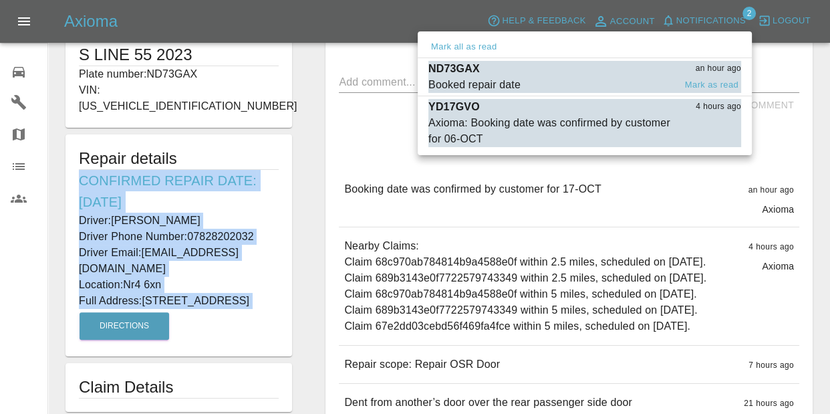  What do you see at coordinates (454, 107) in the screenshot?
I see `p: YD17GVO` at bounding box center [454, 107].